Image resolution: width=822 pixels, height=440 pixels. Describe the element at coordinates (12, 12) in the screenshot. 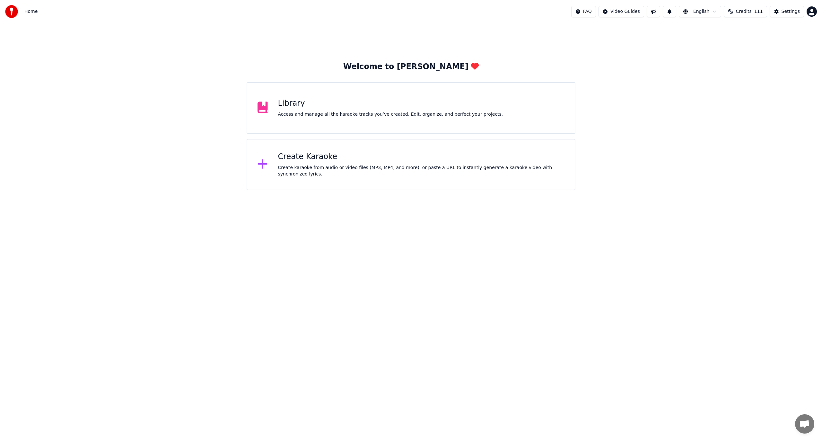

I see `img: youka` at that location.